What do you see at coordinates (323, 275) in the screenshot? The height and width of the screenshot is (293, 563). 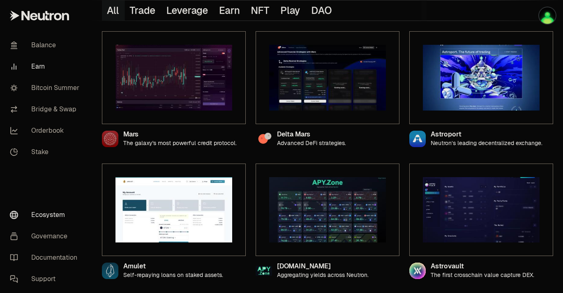 I see `p: Aggregating yields across Neutron.` at bounding box center [323, 275].